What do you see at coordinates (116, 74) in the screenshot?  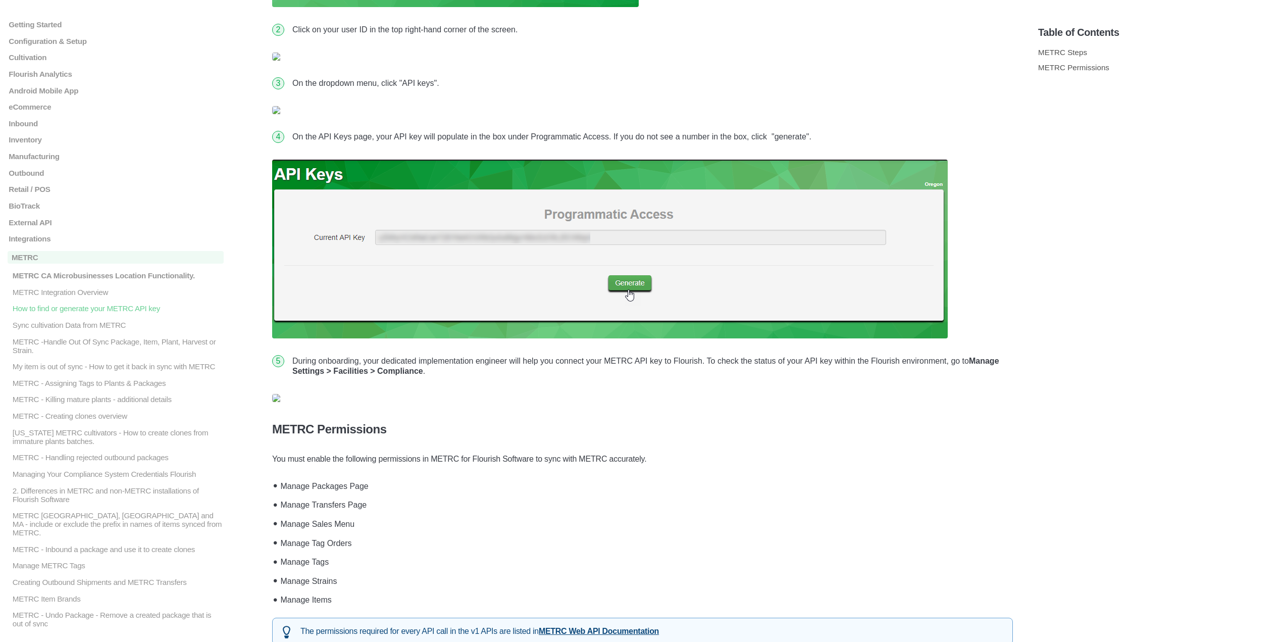 I see `p: Flourish Analytics` at bounding box center [116, 74].